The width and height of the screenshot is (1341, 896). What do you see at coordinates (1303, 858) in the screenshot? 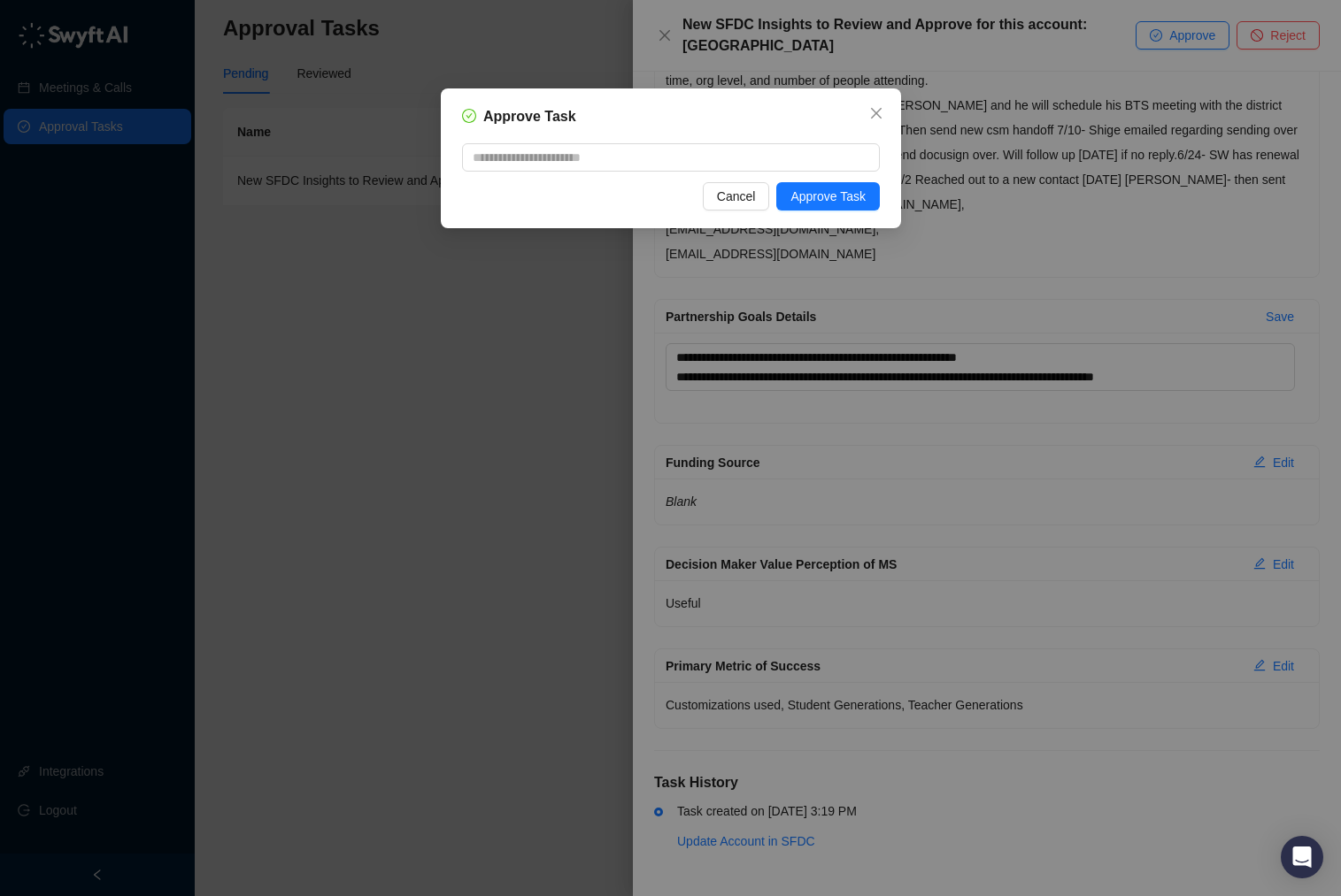
I see `div: Open Intercom Messenger` at bounding box center [1303, 858].